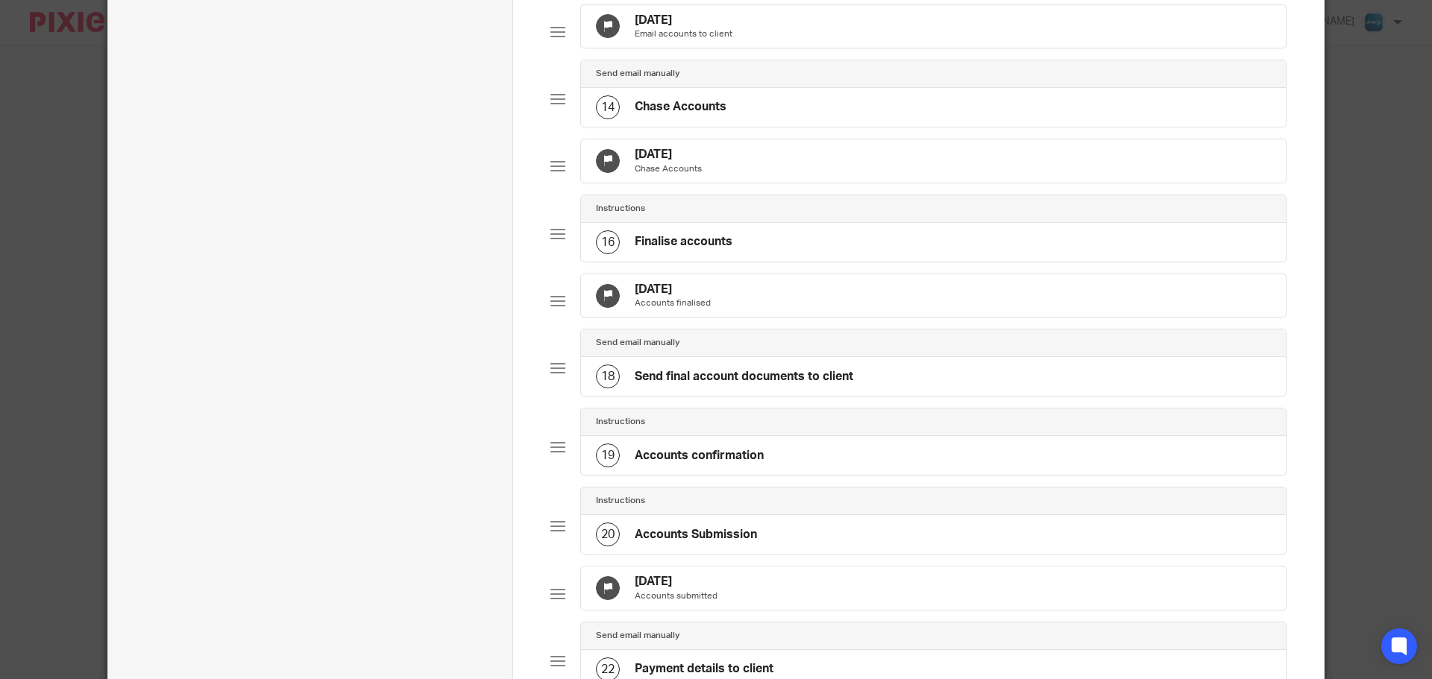  Describe the element at coordinates (699, 456) in the screenshot. I see `h4: Accounts confirmation` at that location.